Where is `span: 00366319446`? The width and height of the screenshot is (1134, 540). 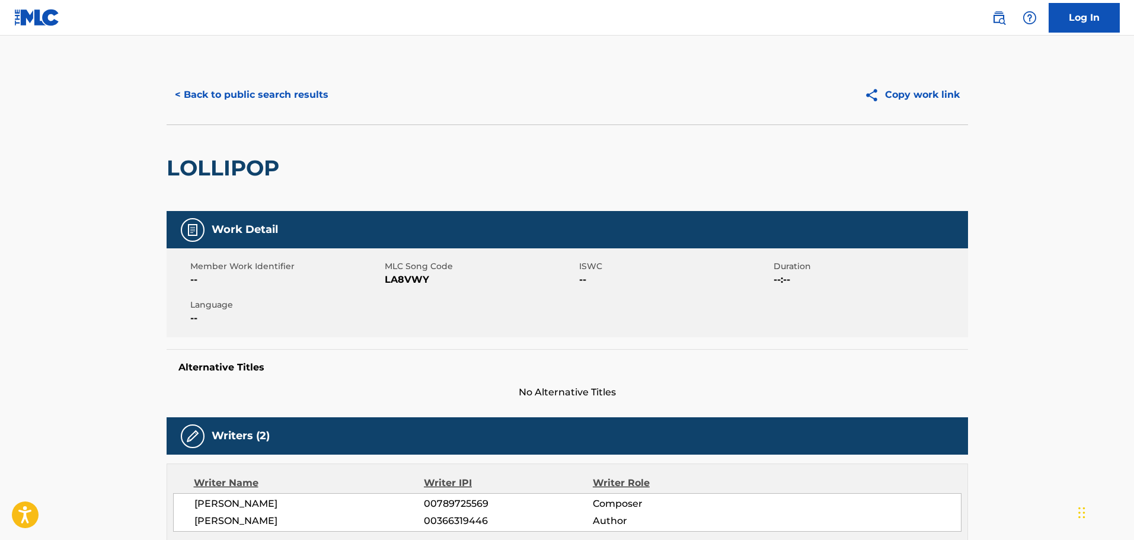 span: 00366319446 is located at coordinates (508, 521).